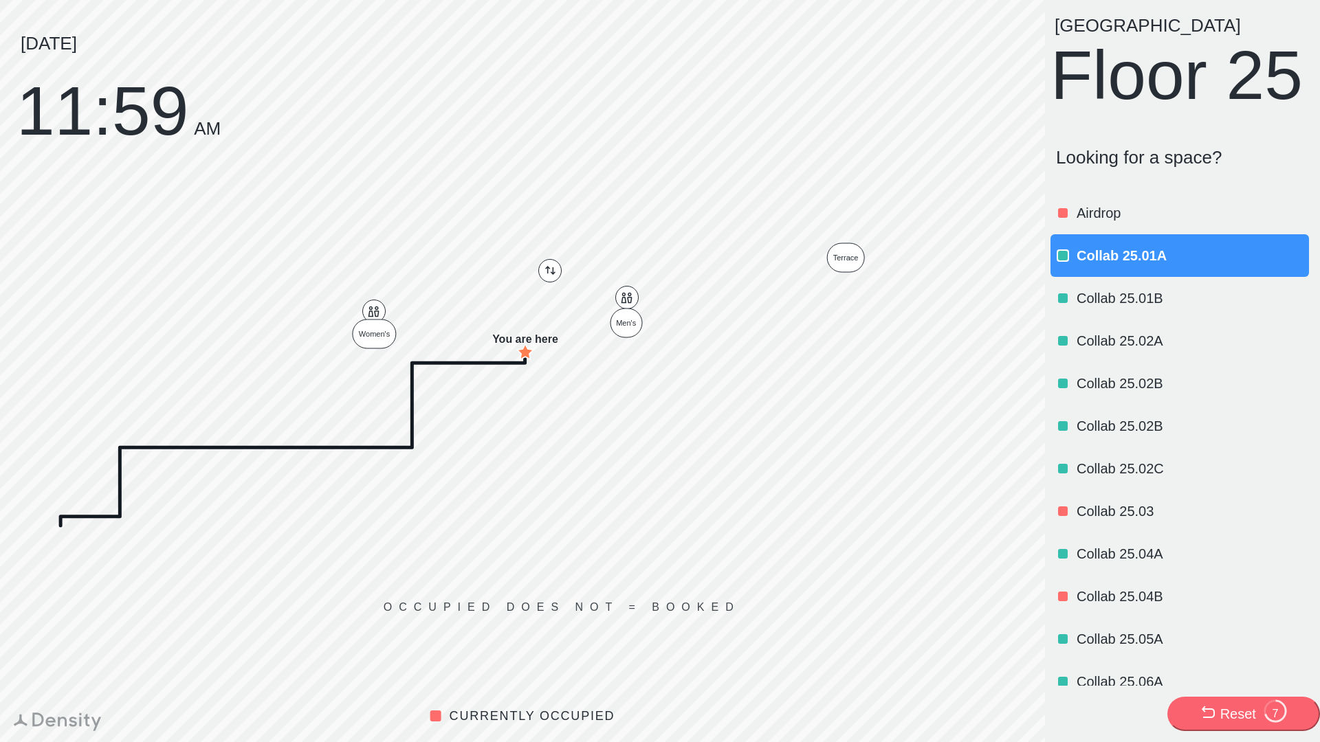  Describe the element at coordinates (1191, 256) in the screenshot. I see `p: Collab 25.01A` at that location.